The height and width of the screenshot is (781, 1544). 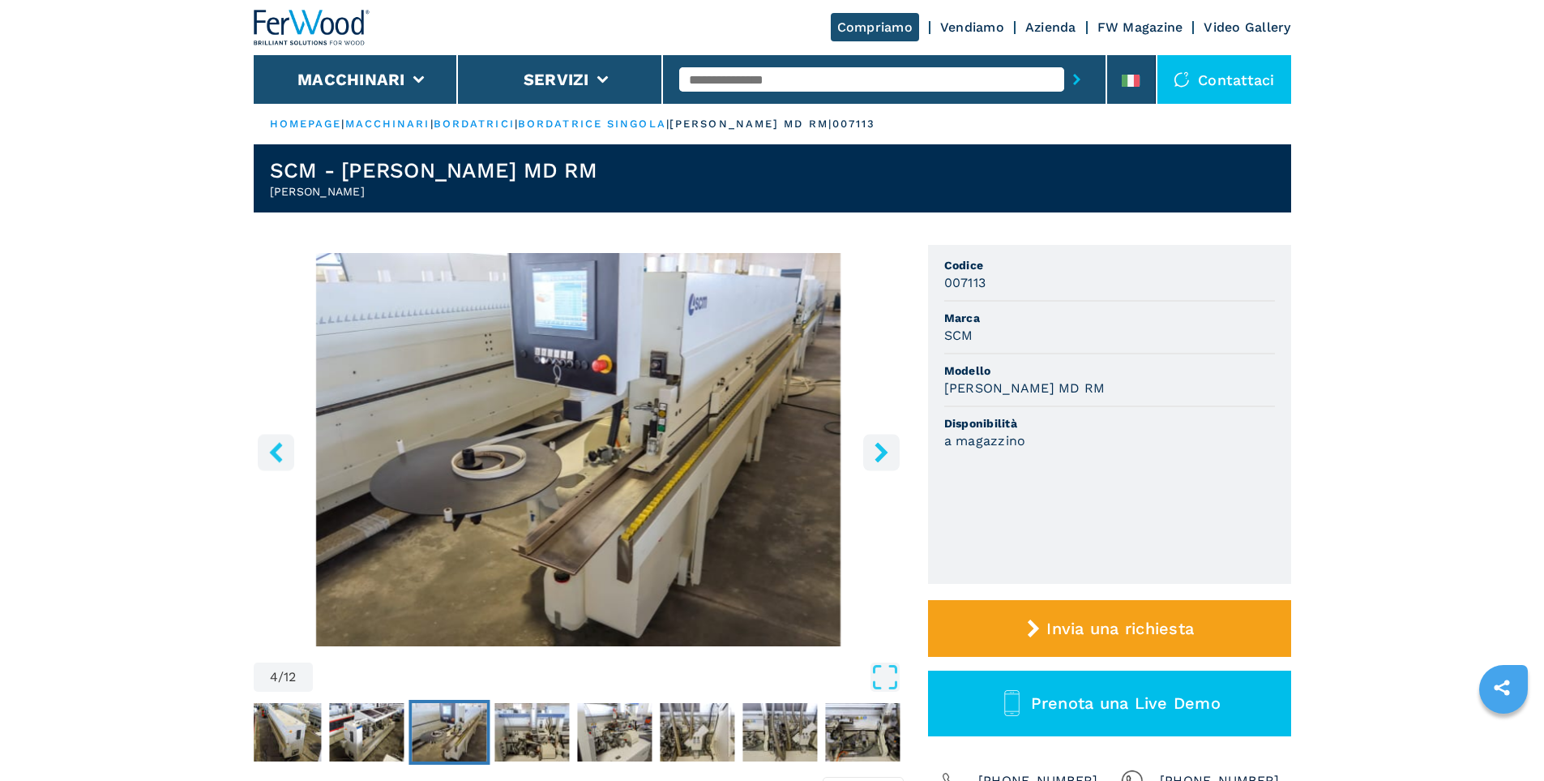 I want to click on img: f1bb567223a50db072e9b987580177a1, so click(x=697, y=732).